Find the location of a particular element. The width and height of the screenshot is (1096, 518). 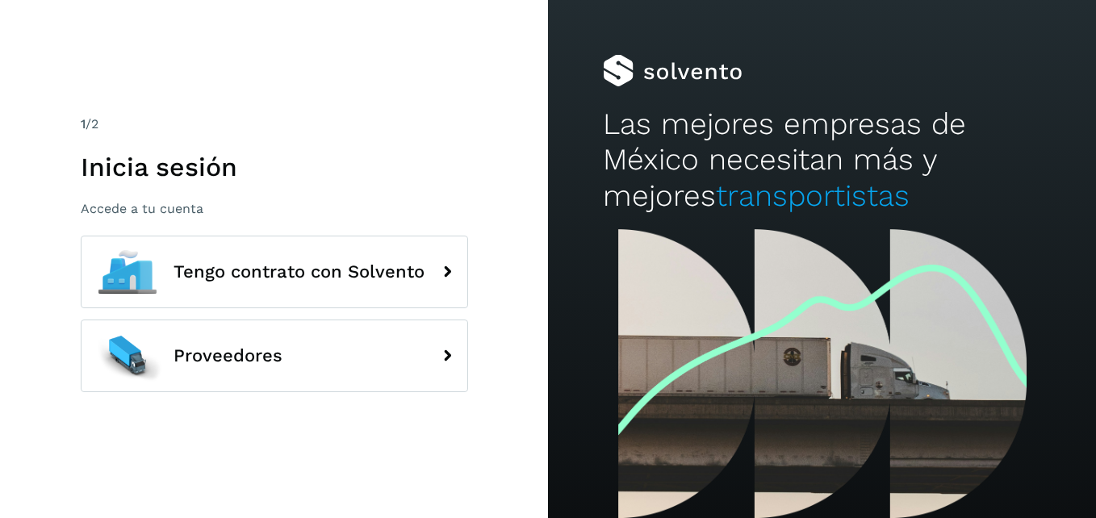

span: 1 is located at coordinates (83, 123).